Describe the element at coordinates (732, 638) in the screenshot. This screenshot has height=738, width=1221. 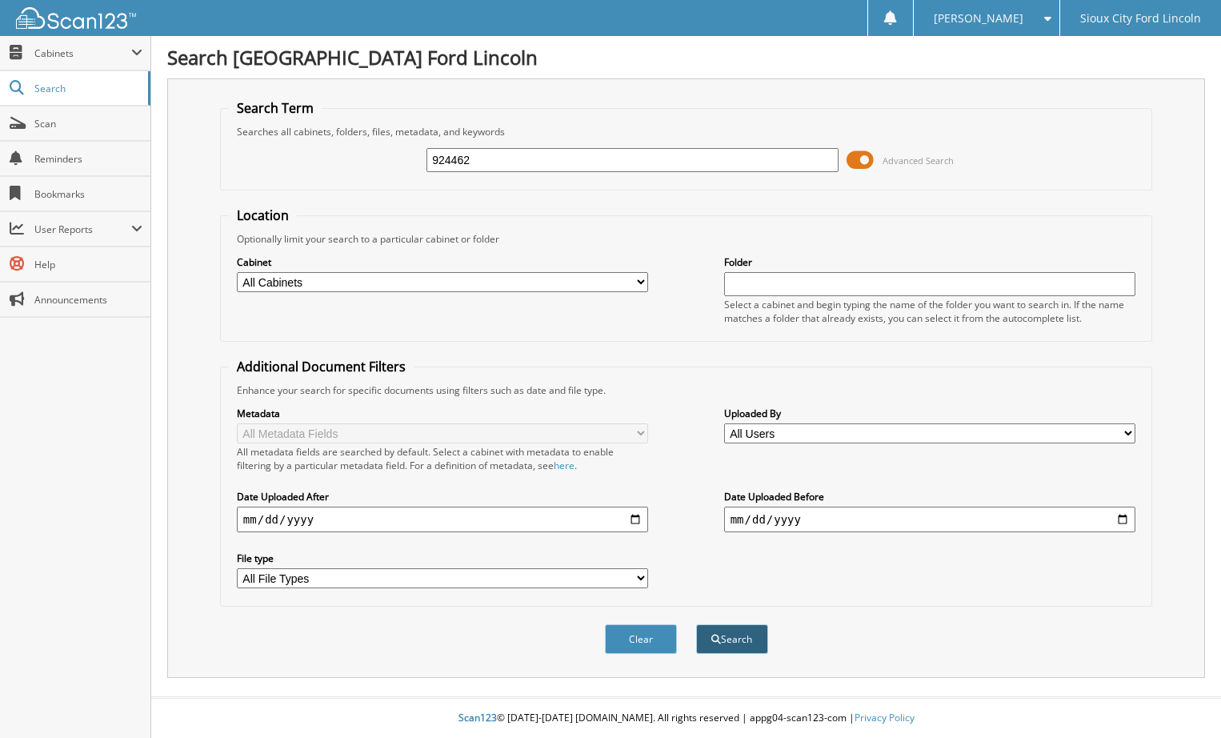
I see `button: Search` at that location.